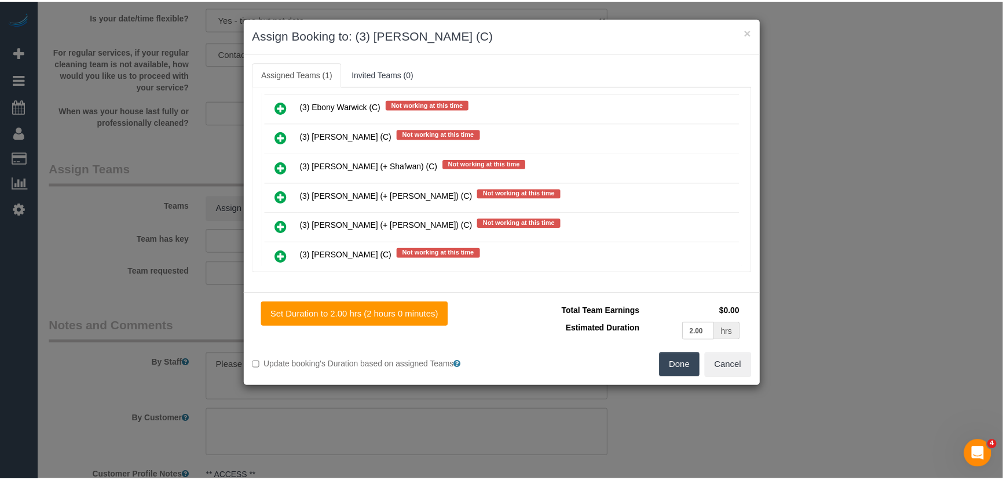  Describe the element at coordinates (581, 311) in the screenshot. I see `td: Total Team Earnings` at that location.